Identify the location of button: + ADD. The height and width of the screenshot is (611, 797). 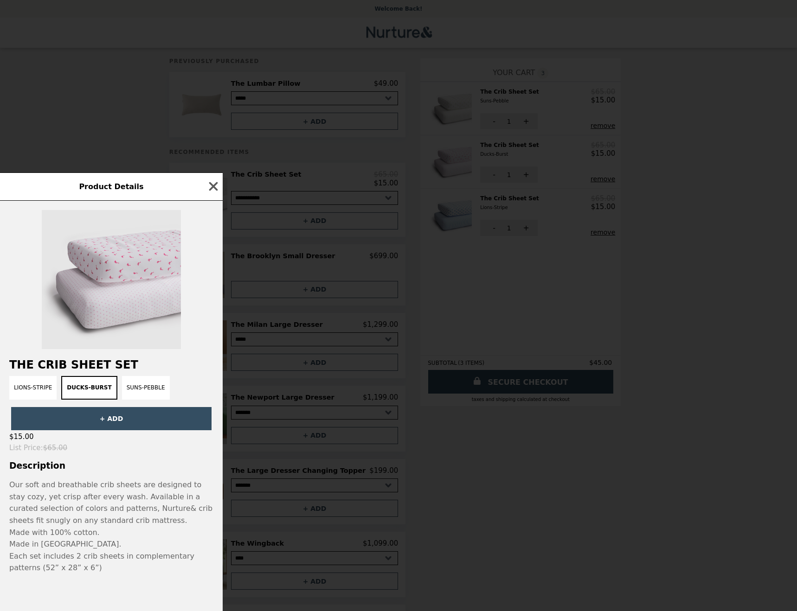
(111, 419).